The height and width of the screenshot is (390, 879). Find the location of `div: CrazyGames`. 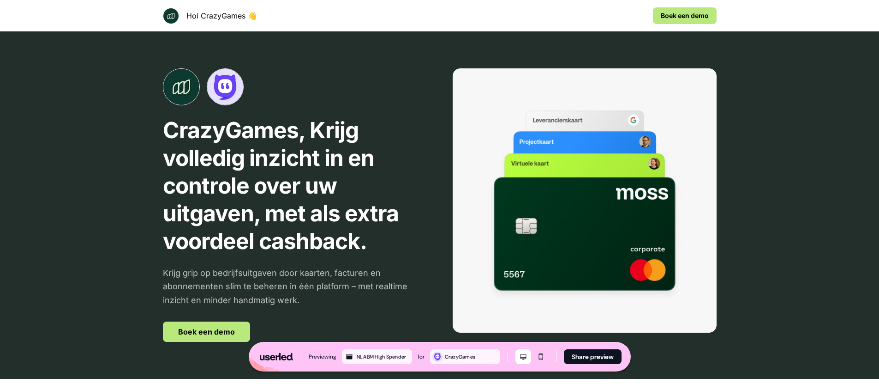

div: CrazyGames is located at coordinates (472, 356).